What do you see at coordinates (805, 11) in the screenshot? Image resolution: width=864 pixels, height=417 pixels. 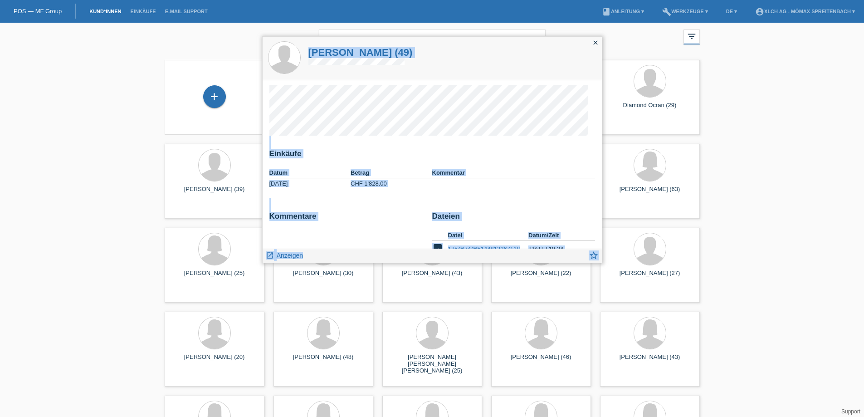 I see `a: account_circleXLCH AG - Mömax Spreitenbach ▾` at bounding box center [805, 11].